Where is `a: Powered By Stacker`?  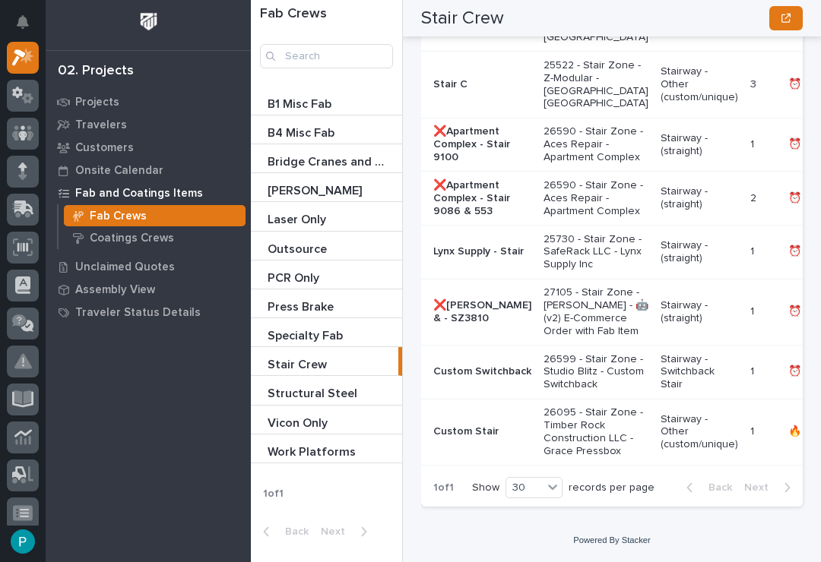
a: Powered By Stacker is located at coordinates (611, 540).